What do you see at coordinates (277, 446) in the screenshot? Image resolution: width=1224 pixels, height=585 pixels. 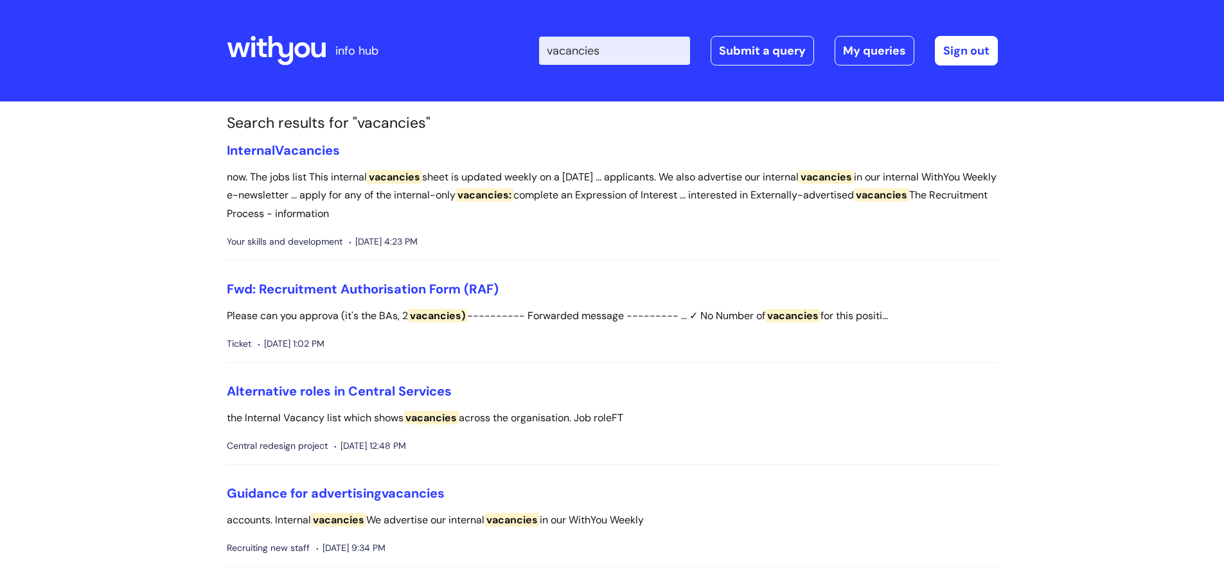 I see `span: Central redesign project` at bounding box center [277, 446].